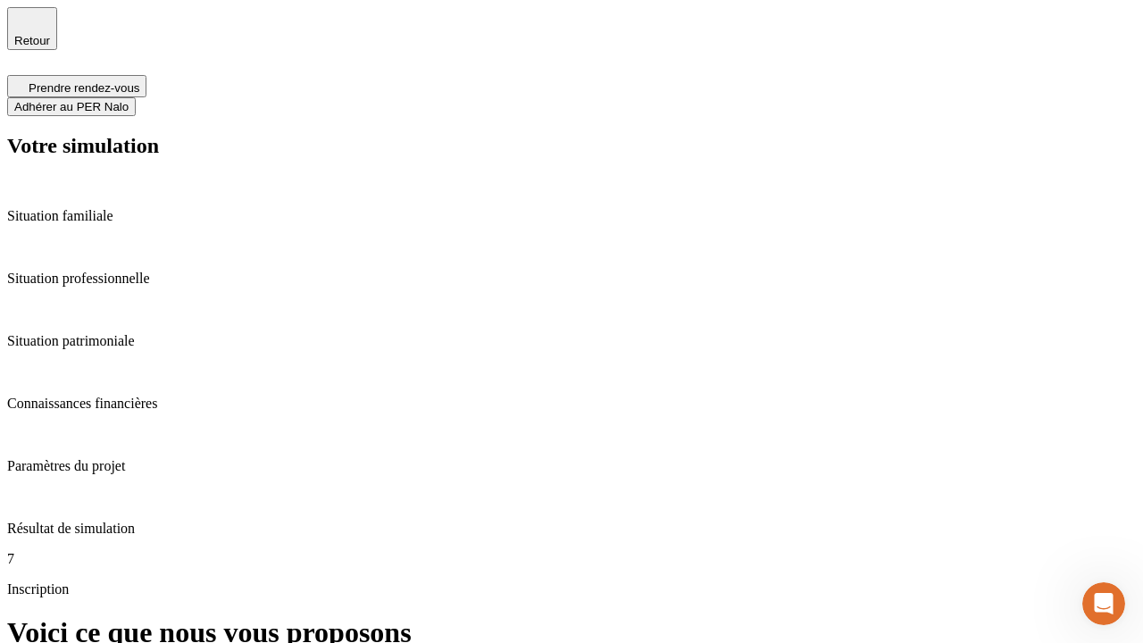  Describe the element at coordinates (572, 279) in the screenshot. I see `p: Situation professionnelle` at that location.